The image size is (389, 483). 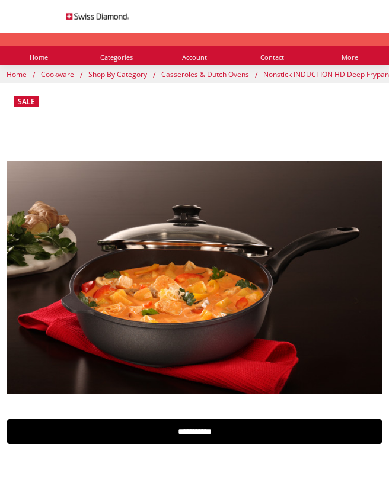 What do you see at coordinates (349, 57) in the screenshot?
I see `span: More` at bounding box center [349, 57].